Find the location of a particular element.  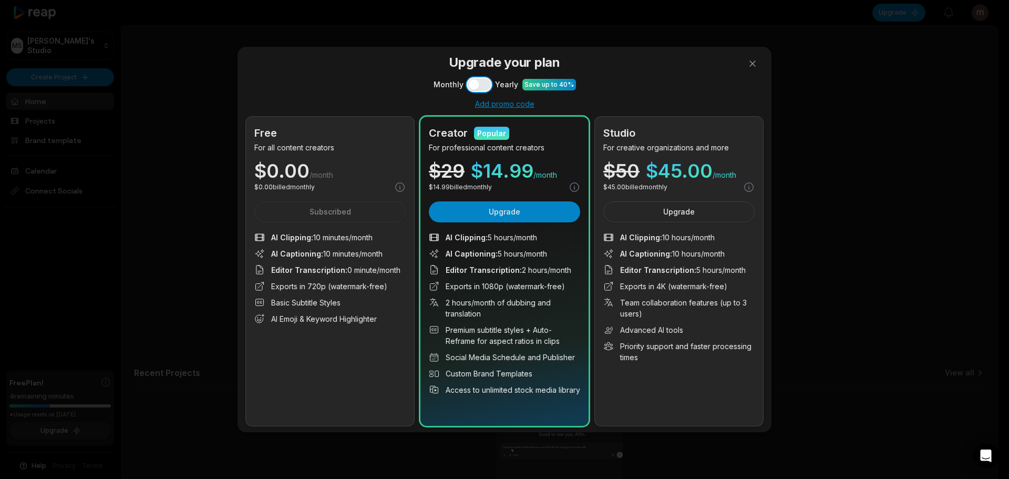

p: $ 0.00 billed monthly is located at coordinates (284, 187).